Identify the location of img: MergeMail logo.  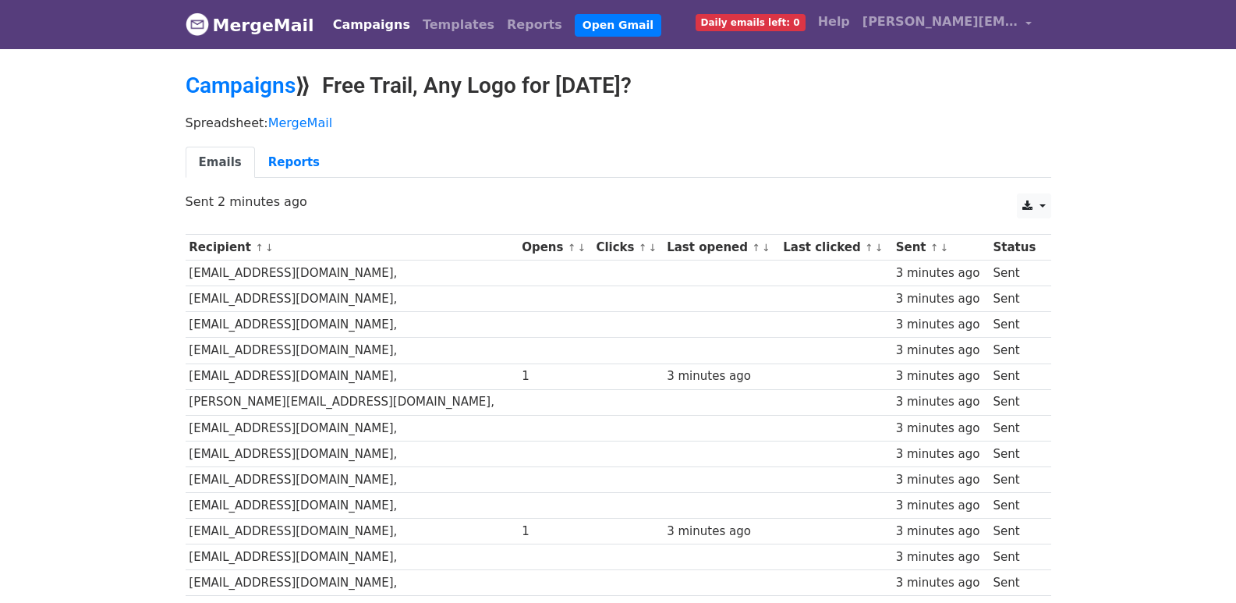
(197, 24).